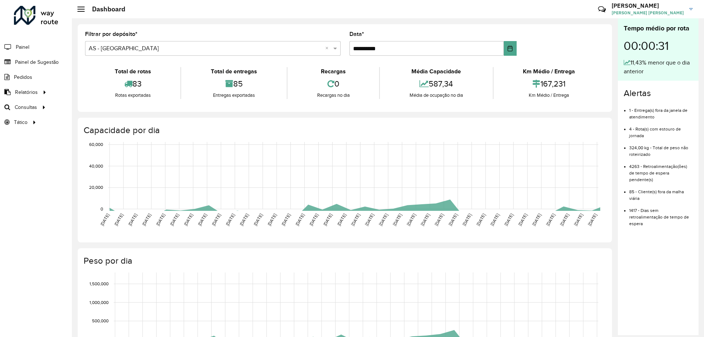 This screenshot has width=704, height=337. I want to click on span: Painel de Sugestão, so click(37, 62).